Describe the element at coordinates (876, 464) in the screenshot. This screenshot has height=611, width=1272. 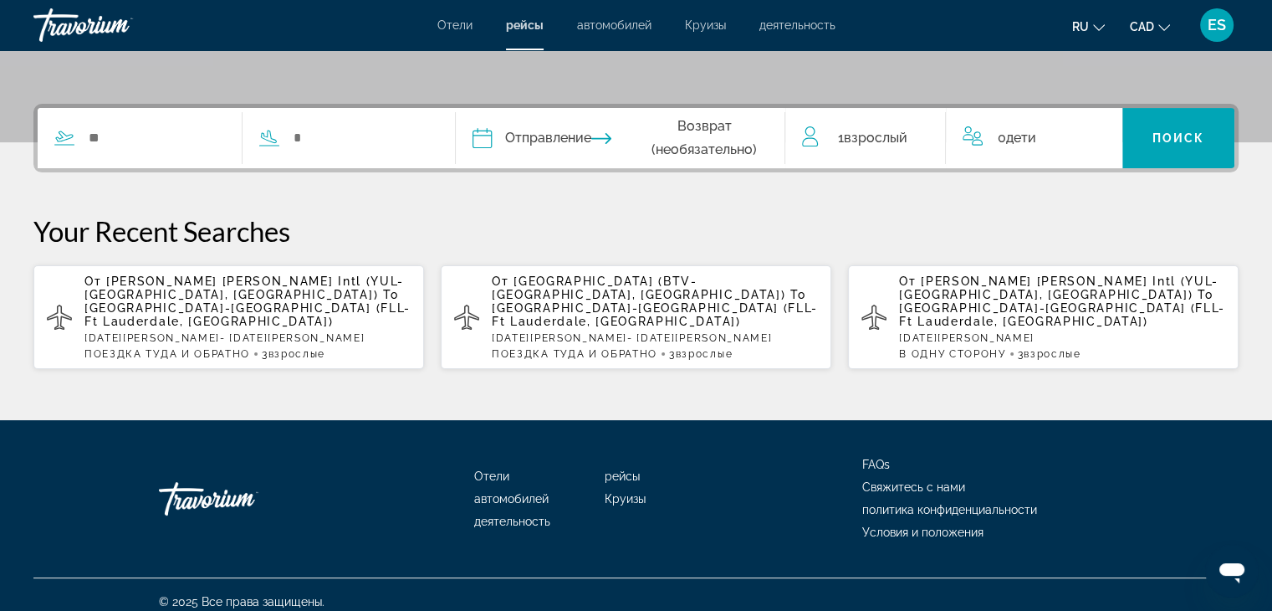
I see `a: FAQs` at that location.